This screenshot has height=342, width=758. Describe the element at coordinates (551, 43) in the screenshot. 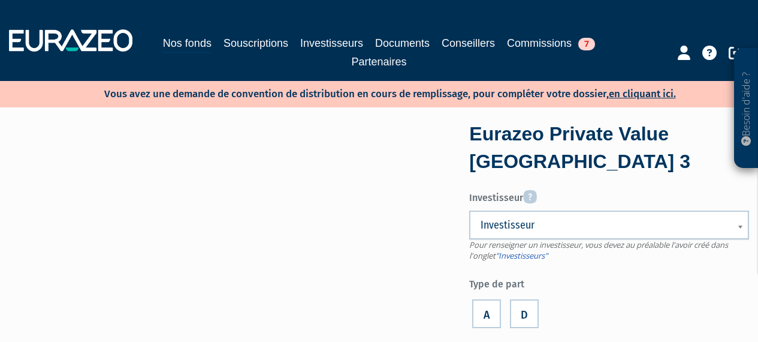

I see `a: Commissions7` at that location.